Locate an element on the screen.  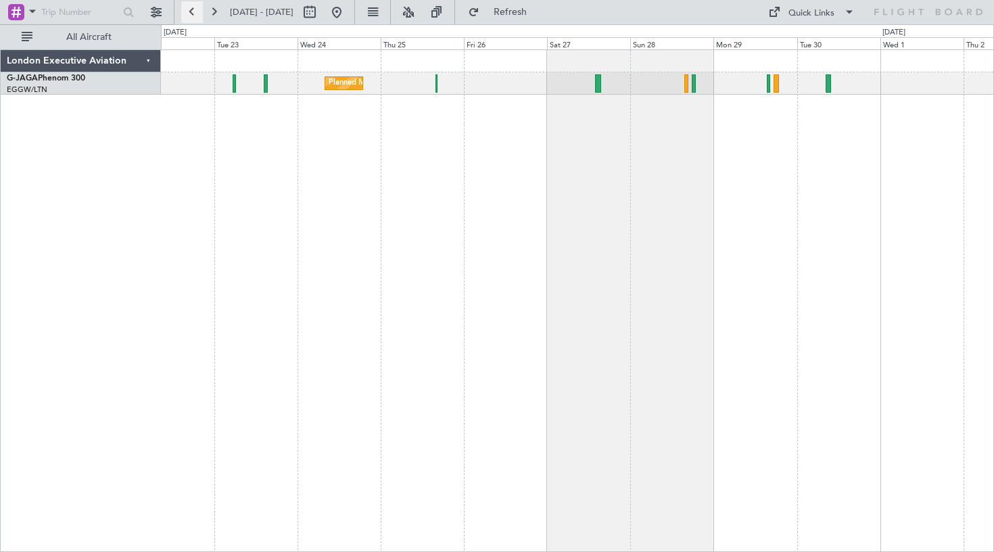
div: Tue 30 is located at coordinates (838, 43).